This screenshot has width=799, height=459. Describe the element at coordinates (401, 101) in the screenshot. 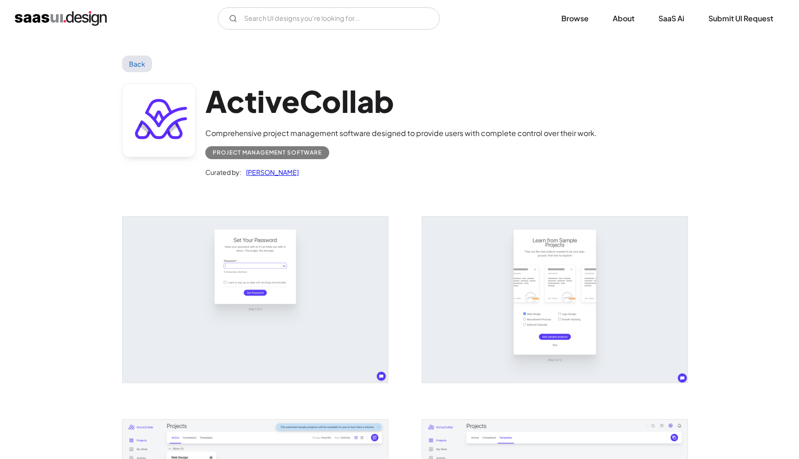

I see `h1: ActiveCollab` at that location.